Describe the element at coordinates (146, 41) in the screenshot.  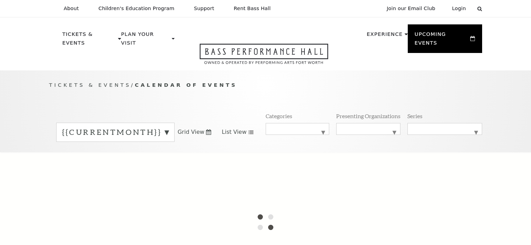
I see `p: Plan Your Visit` at that location.